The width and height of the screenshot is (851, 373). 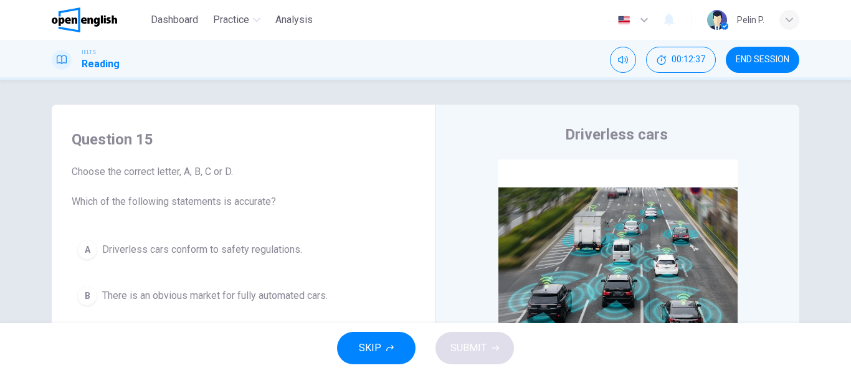 I want to click on h4: Driverless cars, so click(x=616, y=135).